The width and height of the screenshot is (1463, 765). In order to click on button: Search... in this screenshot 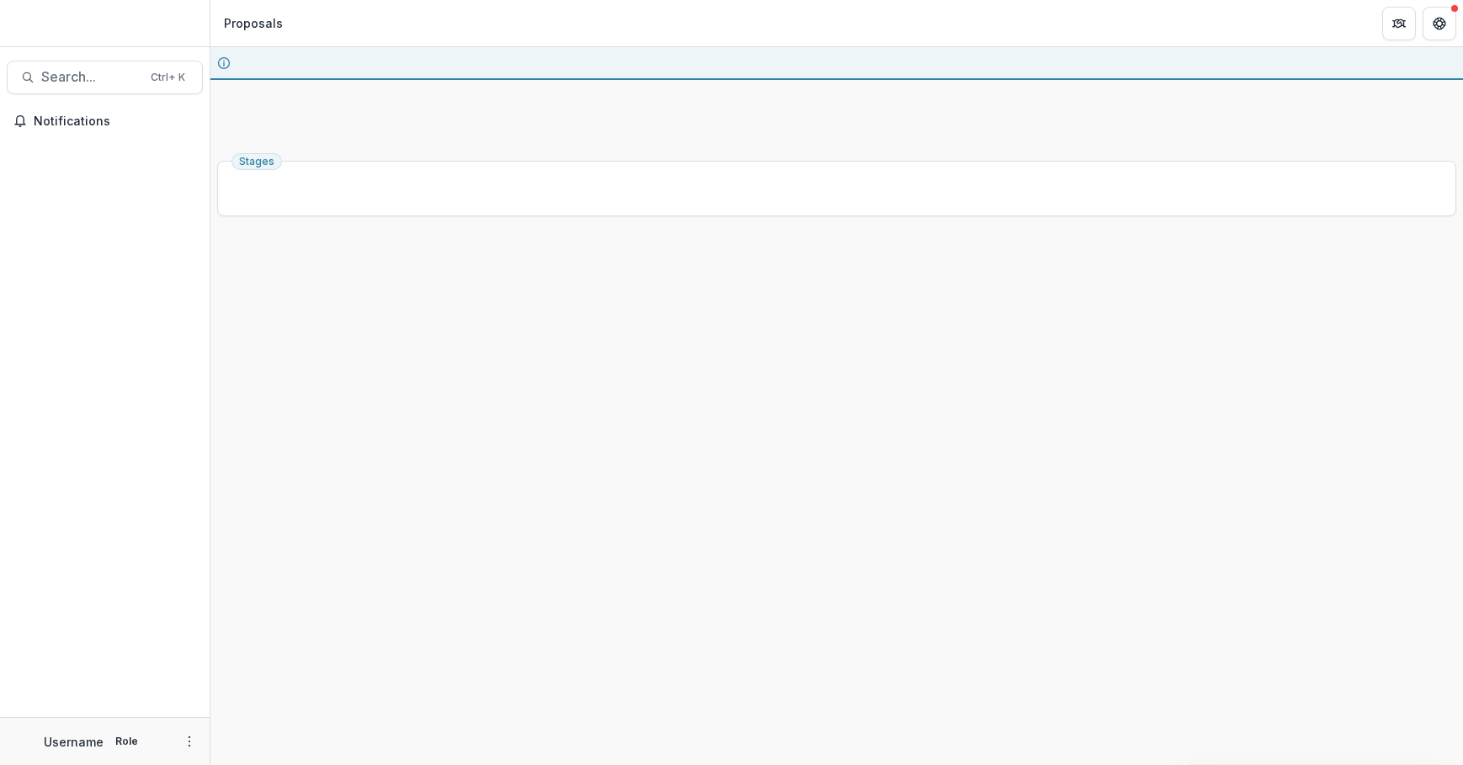, I will do `click(104, 77)`.